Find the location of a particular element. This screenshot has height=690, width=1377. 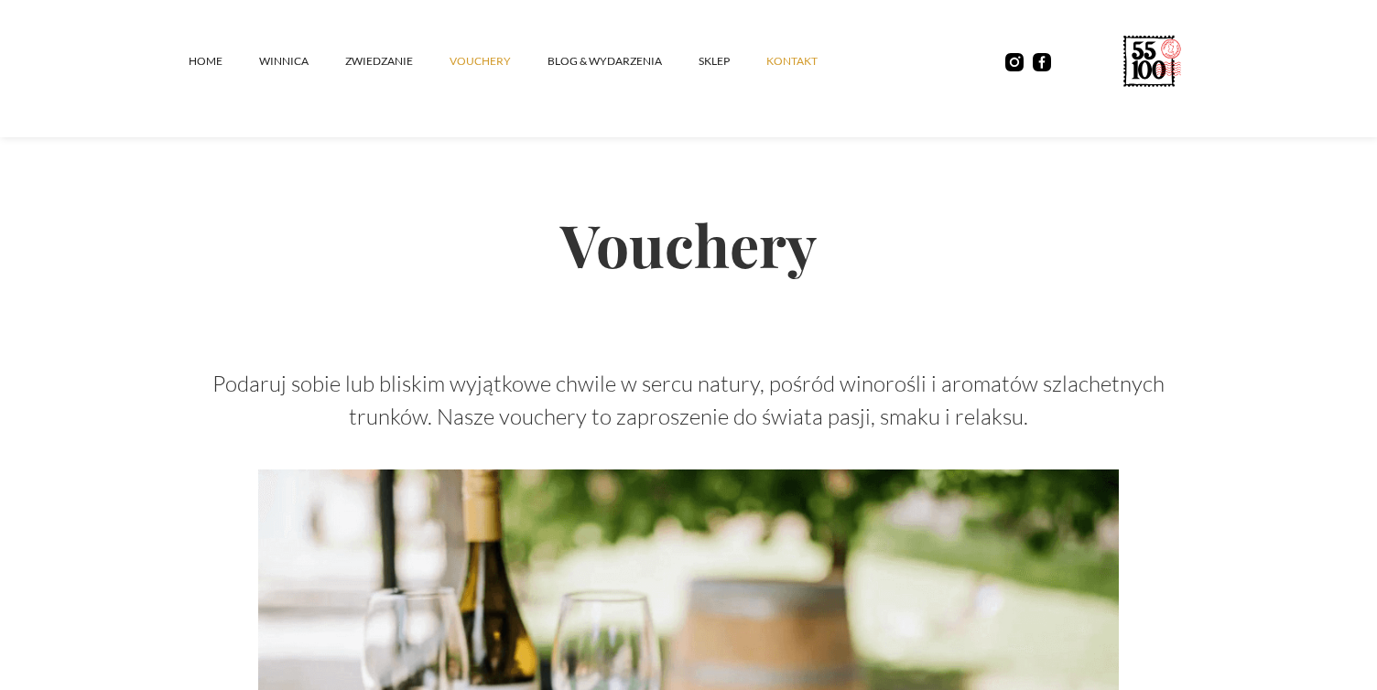

a: SKLEP is located at coordinates (732, 61).